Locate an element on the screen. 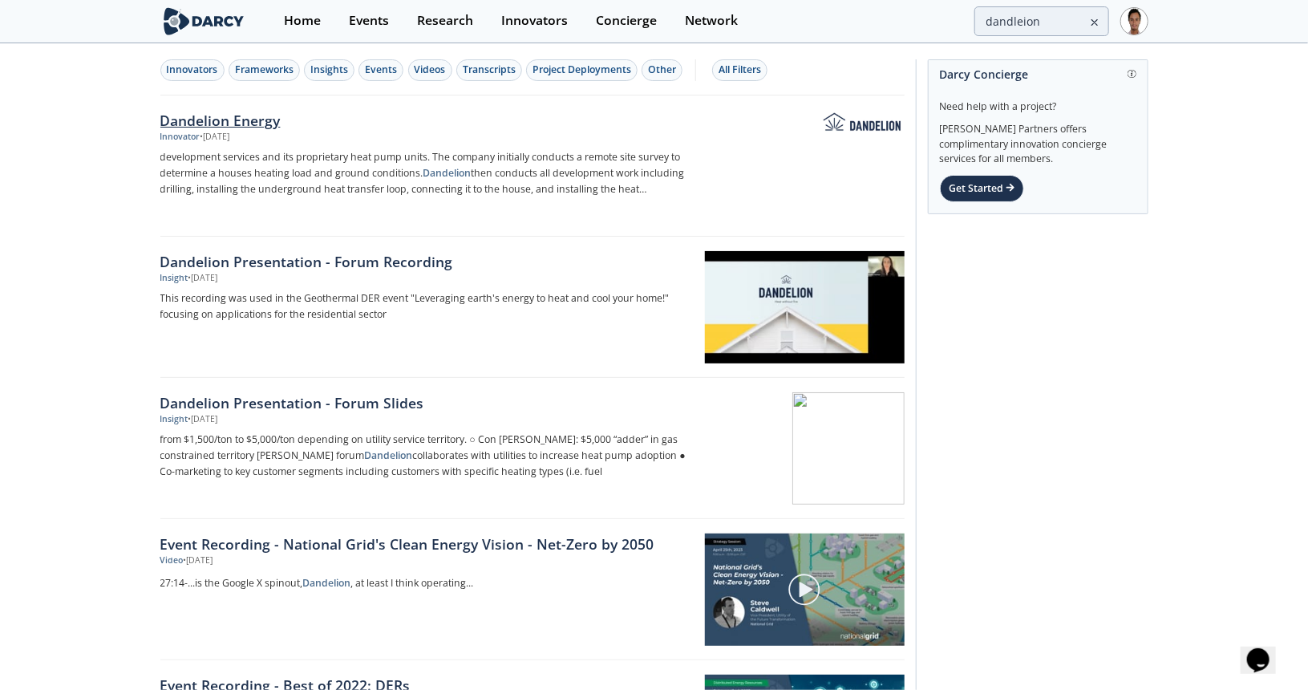  img: information.svg is located at coordinates (1131, 74).